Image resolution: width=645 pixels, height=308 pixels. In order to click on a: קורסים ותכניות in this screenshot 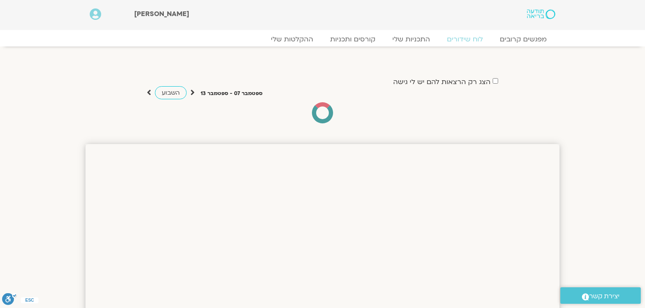, I will do `click(352, 39)`.